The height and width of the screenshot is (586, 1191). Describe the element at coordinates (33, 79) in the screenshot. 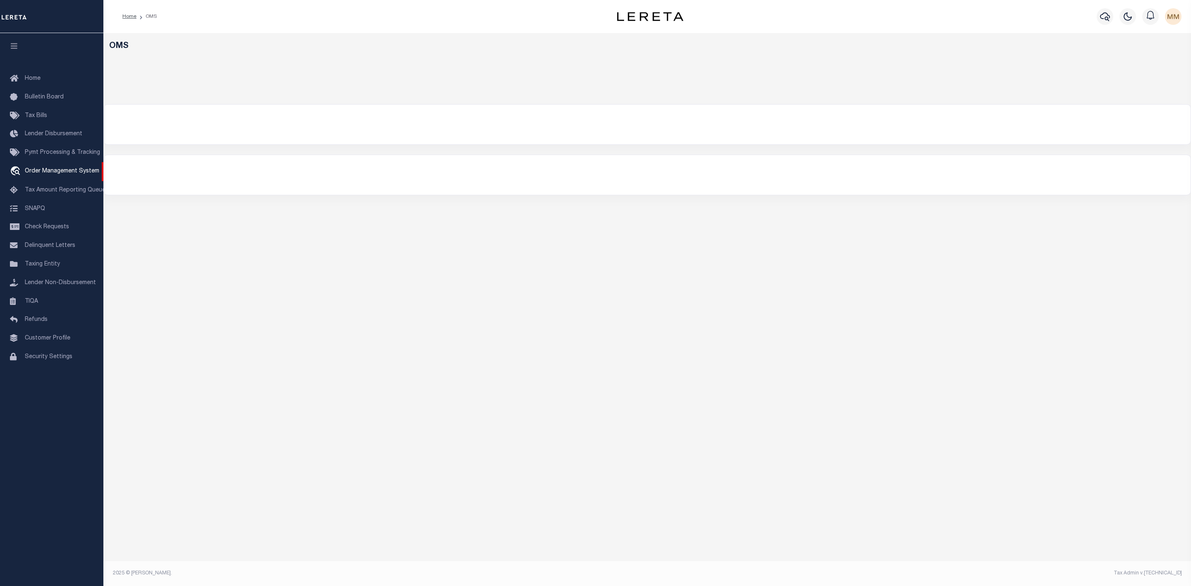

I see `span: Home` at that location.